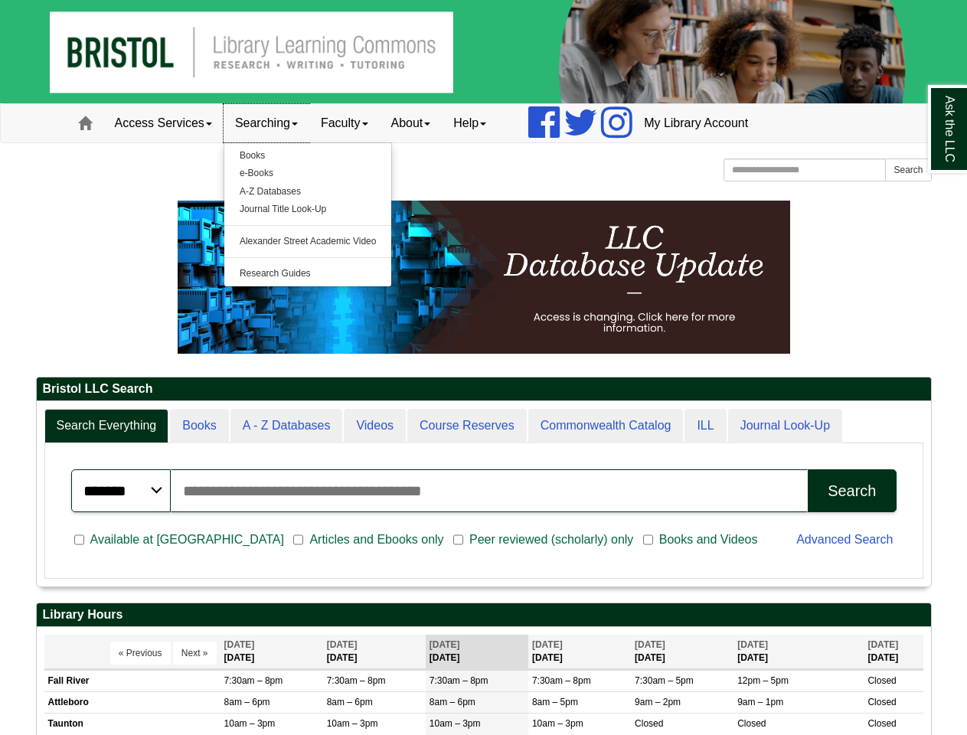  I want to click on a: e-Books, so click(308, 173).